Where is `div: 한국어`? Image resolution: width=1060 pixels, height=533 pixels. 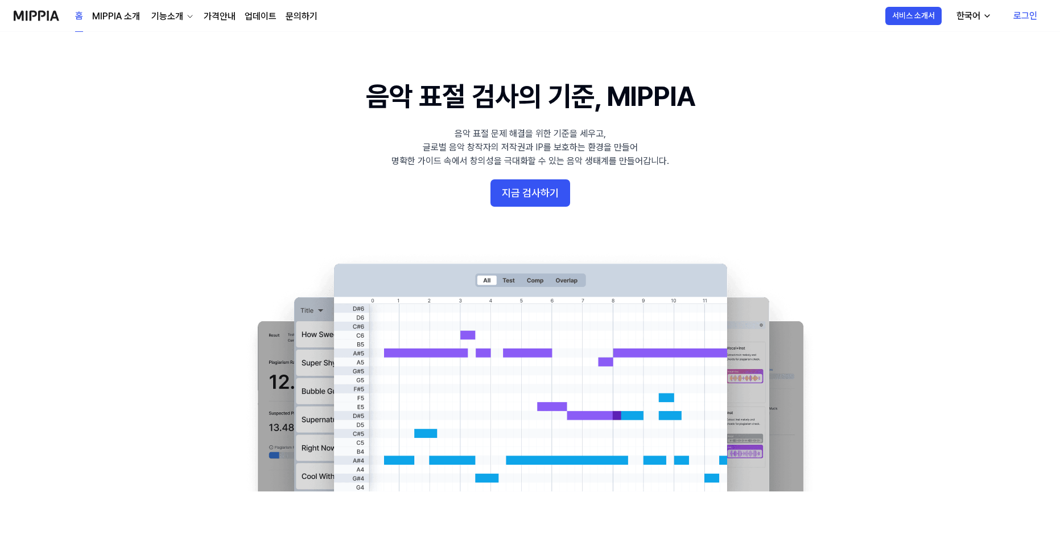 div: 한국어 is located at coordinates (969, 16).